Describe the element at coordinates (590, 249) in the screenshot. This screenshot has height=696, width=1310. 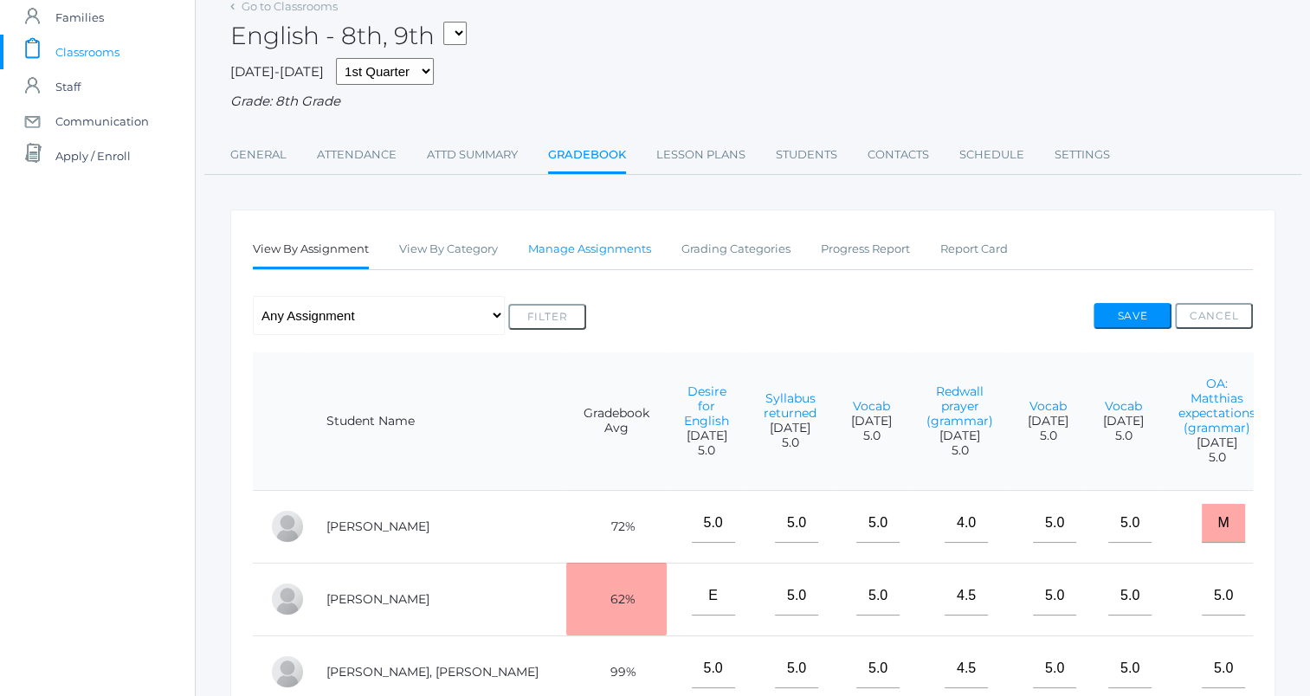
I see `a: Manage Assignments` at that location.